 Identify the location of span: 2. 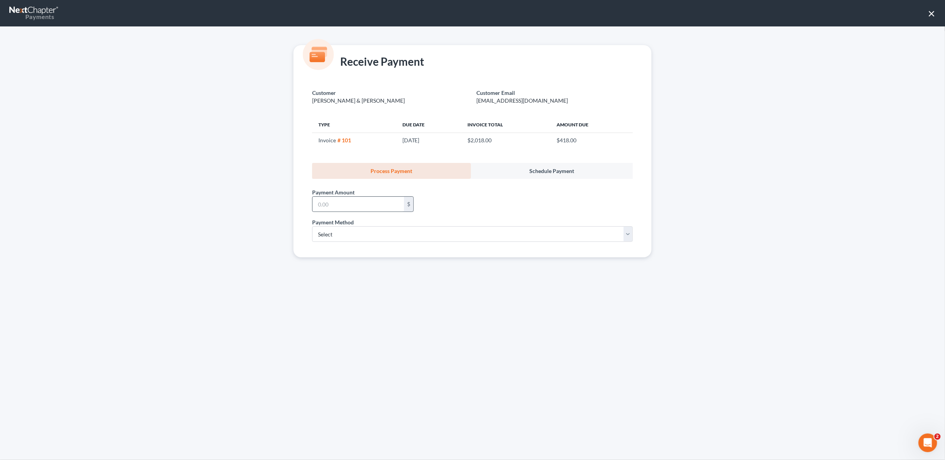
(937, 437).